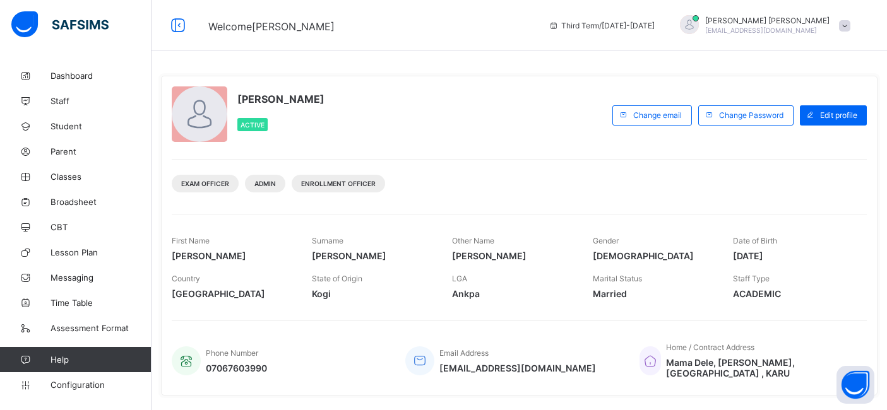 Image resolution: width=887 pixels, height=410 pixels. Describe the element at coordinates (265, 184) in the screenshot. I see `span: Admin` at that location.